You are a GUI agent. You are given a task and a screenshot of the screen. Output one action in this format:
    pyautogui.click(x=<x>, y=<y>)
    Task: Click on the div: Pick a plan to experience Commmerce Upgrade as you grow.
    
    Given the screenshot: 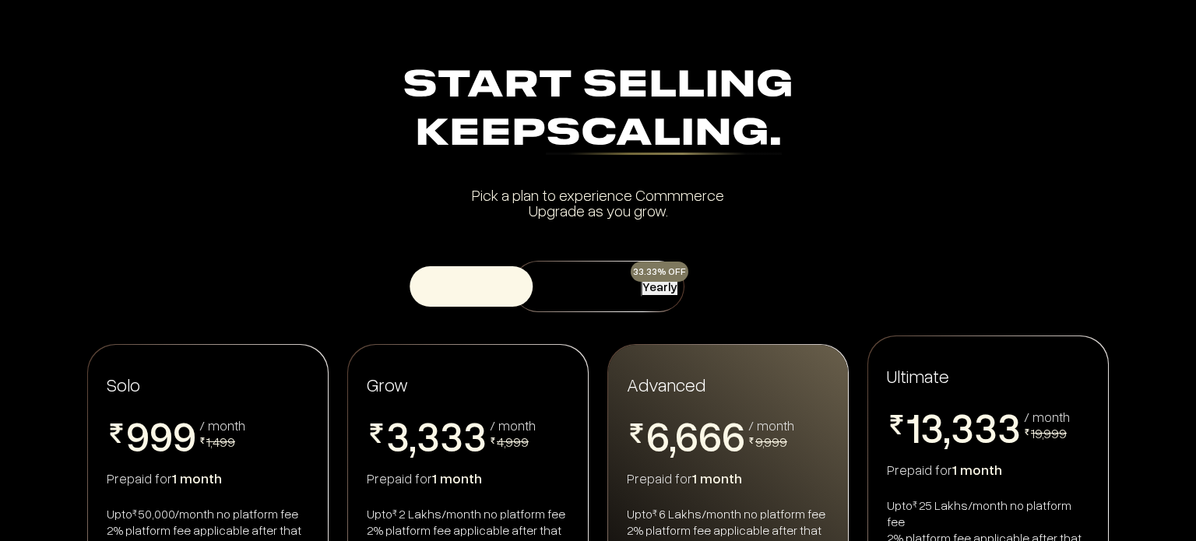 What is the action you would take?
    pyautogui.click(x=598, y=202)
    